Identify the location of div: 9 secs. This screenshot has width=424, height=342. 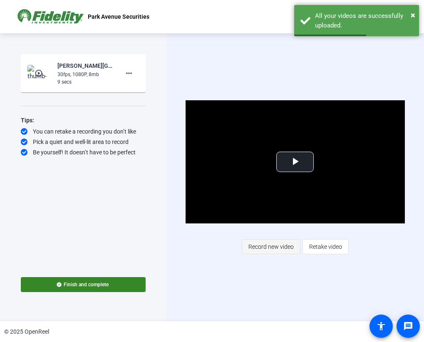
(85, 82).